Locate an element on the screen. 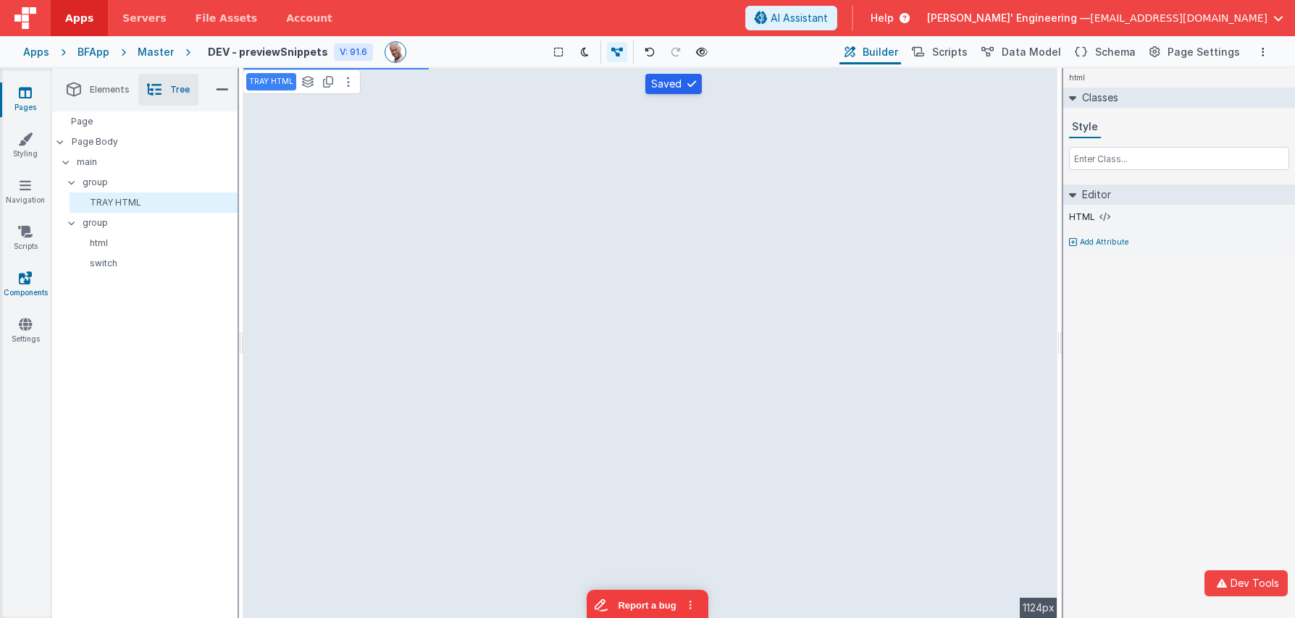  span: Apps is located at coordinates (79, 18).